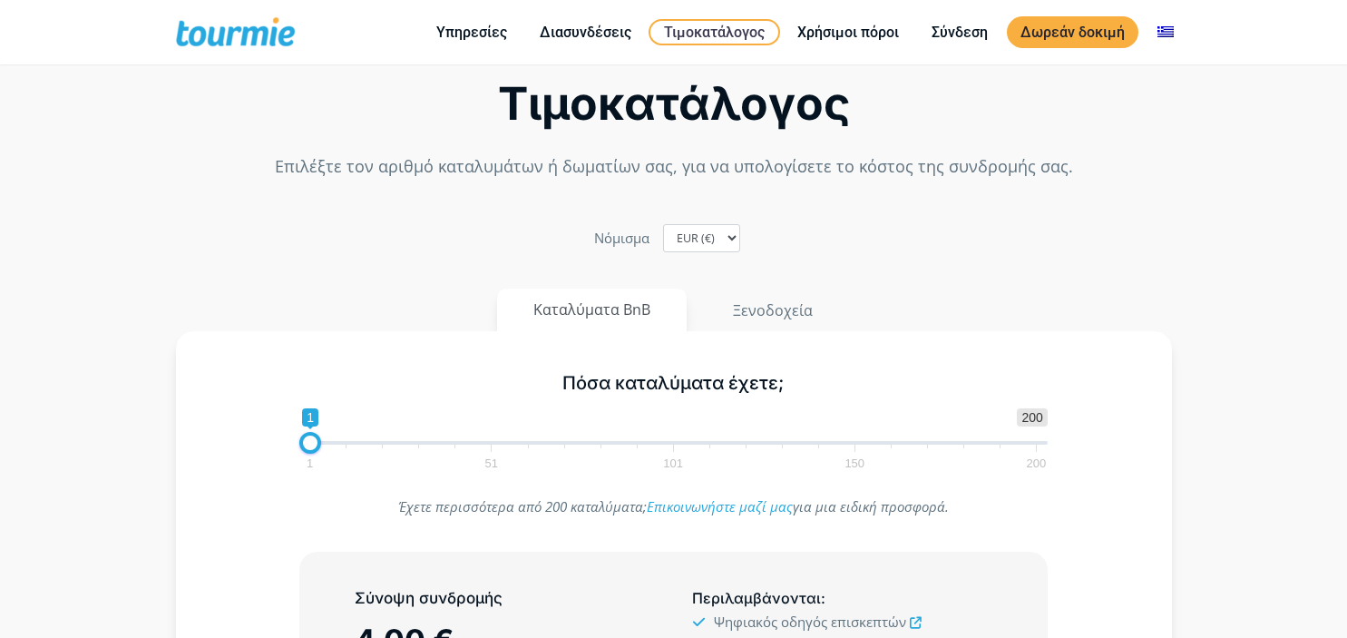  What do you see at coordinates (757, 598) in the screenshot?
I see `span: Περιλαμβάνονται` at bounding box center [757, 598].